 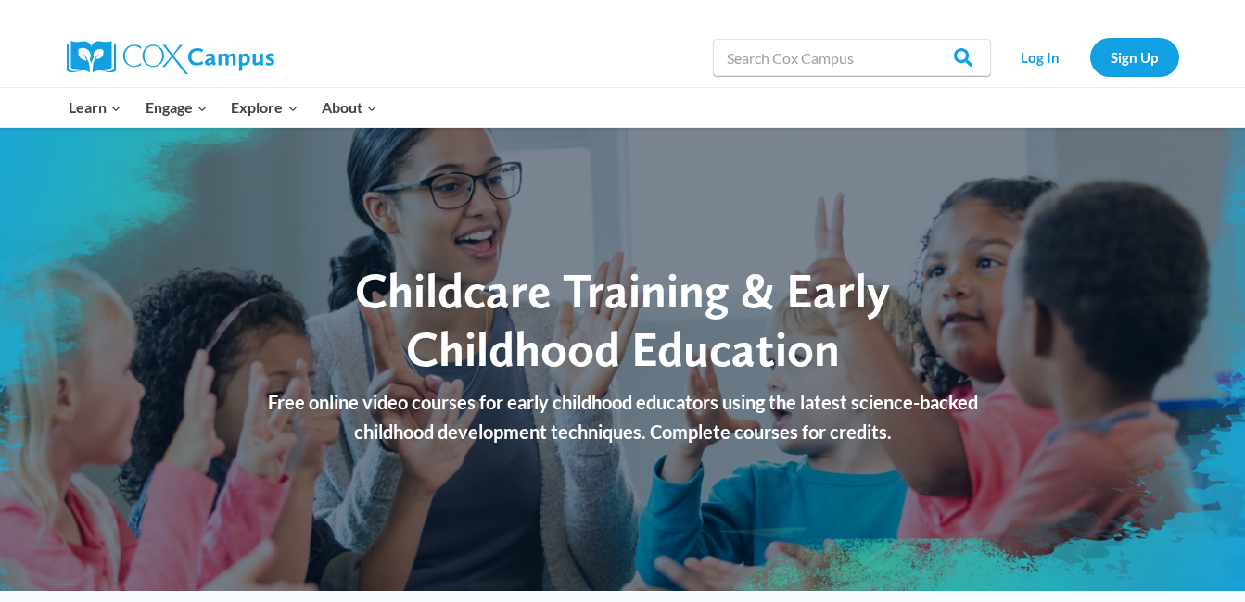 What do you see at coordinates (95, 108) in the screenshot?
I see `span: Learn` at bounding box center [95, 108].